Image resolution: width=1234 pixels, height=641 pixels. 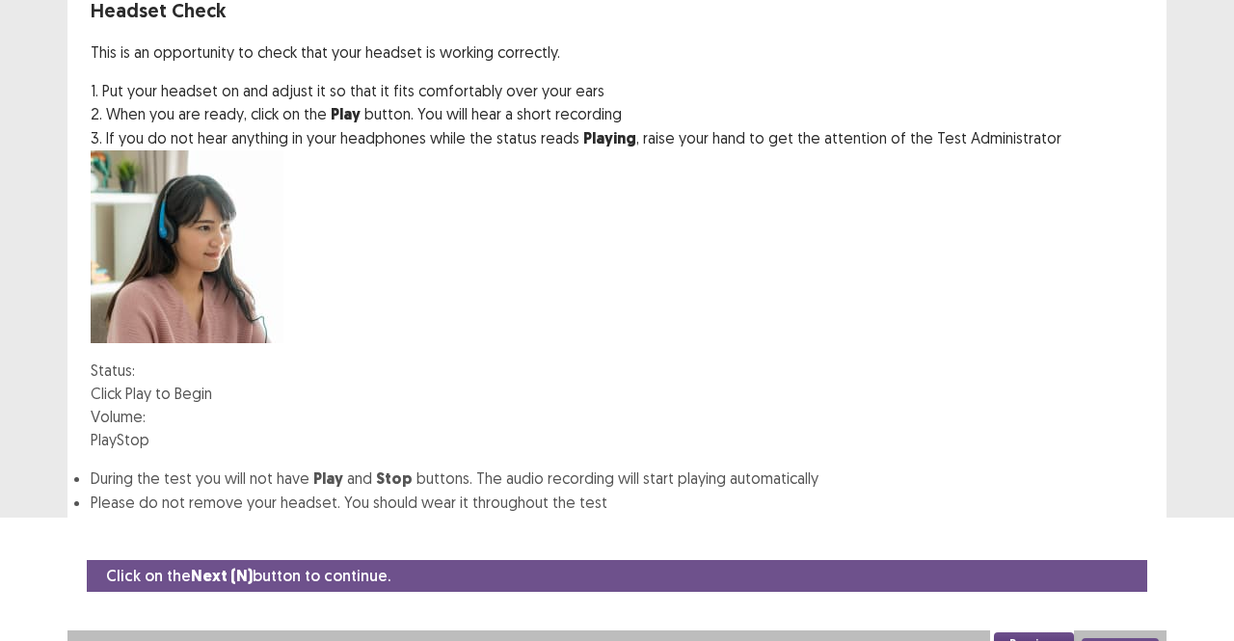 What do you see at coordinates (617, 478) in the screenshot?
I see `li: During the test you will not have and buttons. The audio recording will start playing automatically` at bounding box center [617, 478].